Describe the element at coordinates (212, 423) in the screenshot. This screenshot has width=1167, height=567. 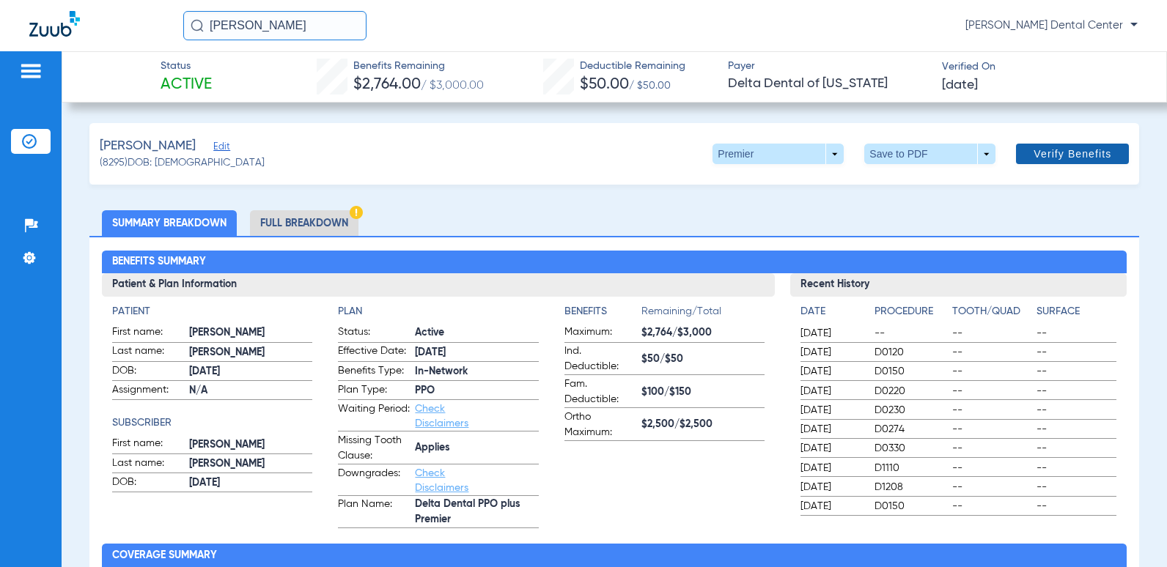
I see `h4: Subscriber` at that location.